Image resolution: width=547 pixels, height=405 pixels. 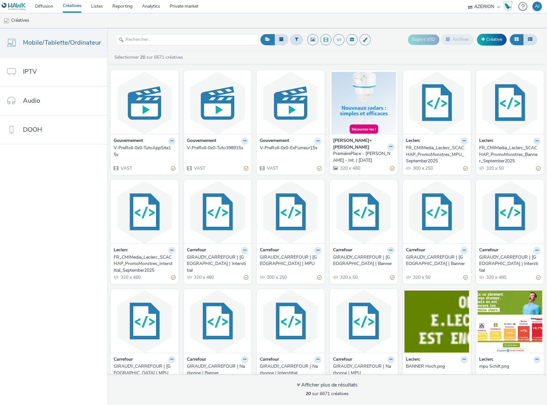 What do you see at coordinates (509, 154) in the screenshot?
I see `div: FR_CMIMedia_Leclerc_SCACHAP_PromoMonstres_Banner_September2025` at bounding box center [509, 154].